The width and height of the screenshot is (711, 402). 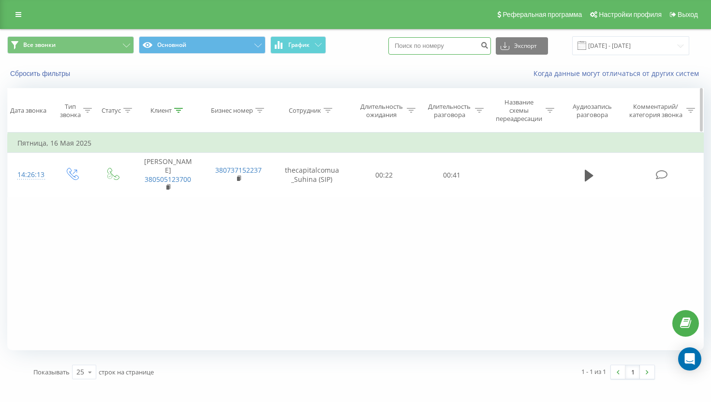 What do you see at coordinates (543, 15) in the screenshot?
I see `span: Реферальная программа` at bounding box center [543, 15].